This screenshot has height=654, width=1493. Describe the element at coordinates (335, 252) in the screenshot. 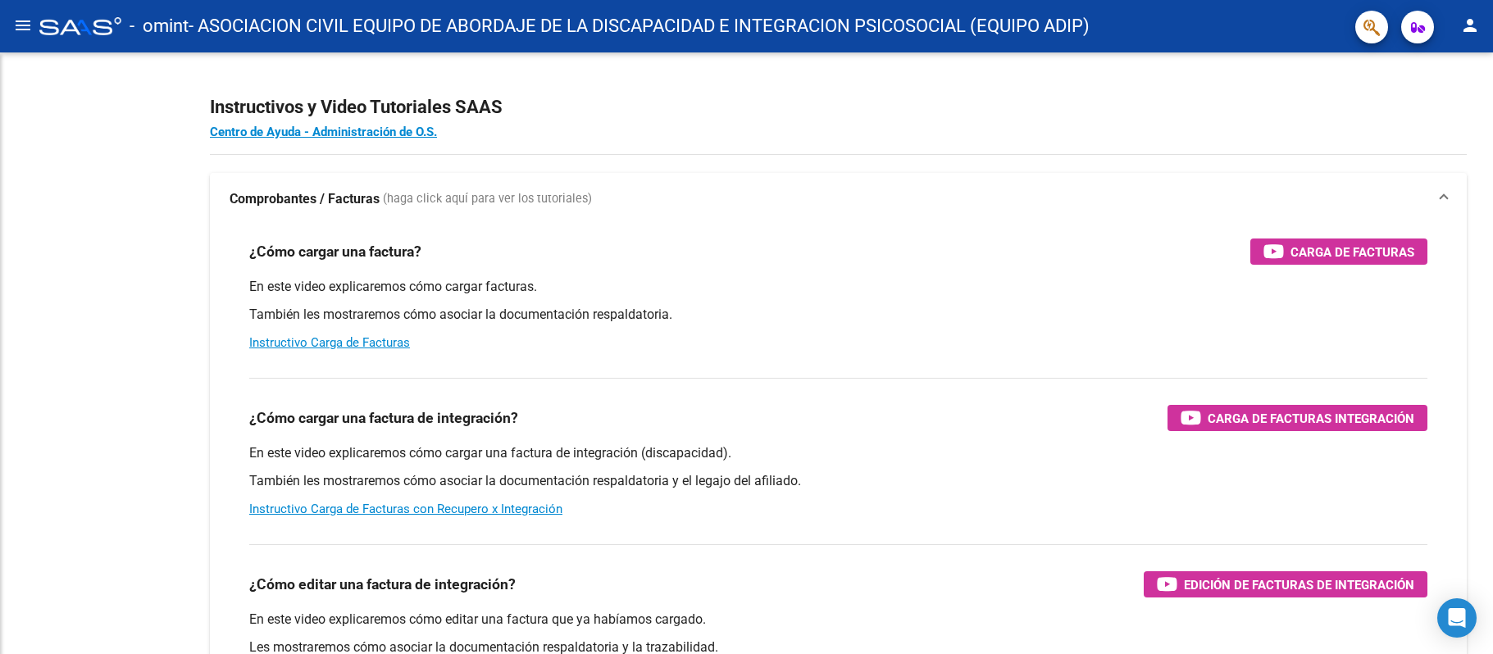

I see `h3: ¿Cómo cargar una factura?` at that location.